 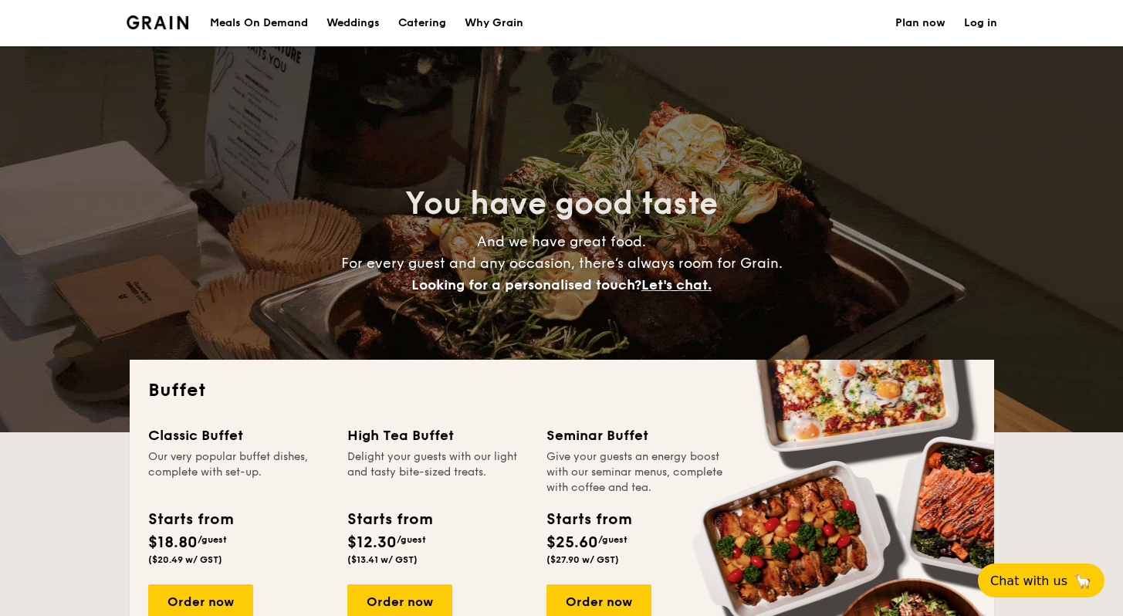 What do you see at coordinates (239, 473) in the screenshot?
I see `div: Our very popular buffet dishes, complete with set-up.` at bounding box center [239, 473].